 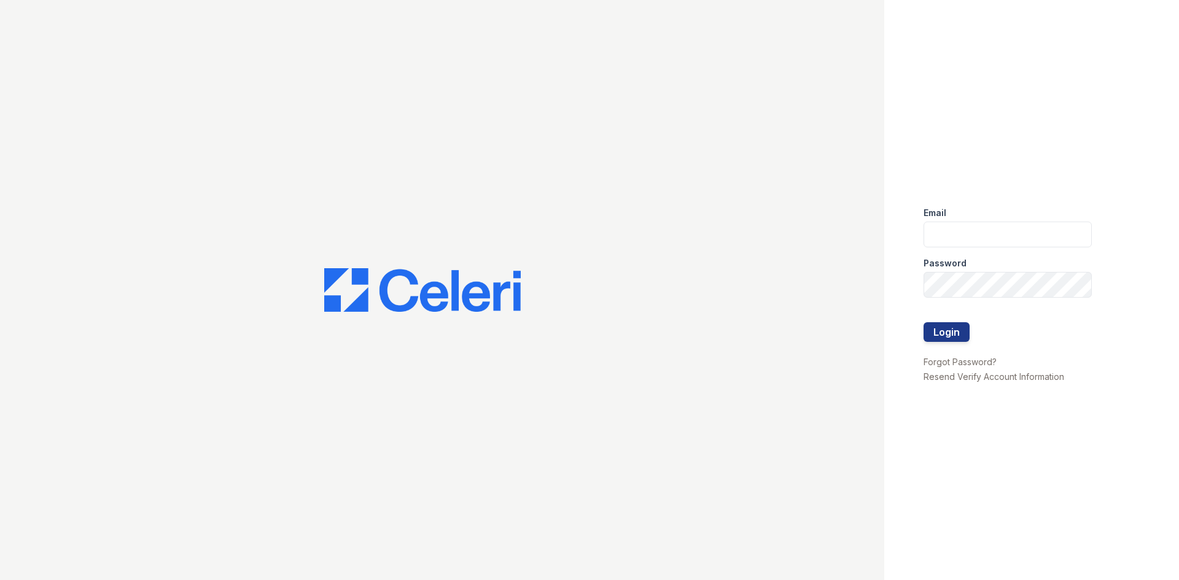 I want to click on a: Resend Verify Account Information, so click(x=993, y=376).